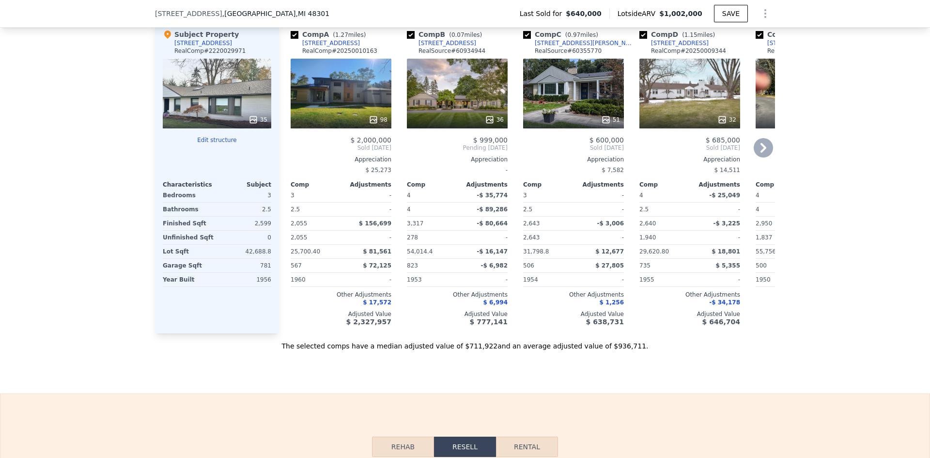  What do you see at coordinates (492, 195) in the screenshot?
I see `span: -$ 35,774` at bounding box center [492, 195].